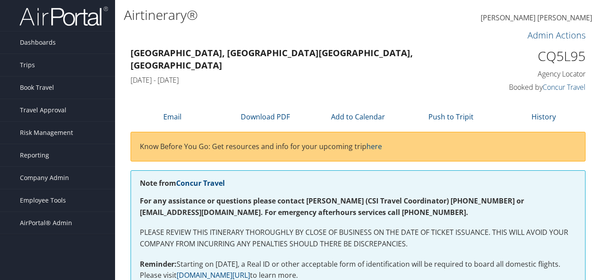 The width and height of the screenshot is (601, 280). Describe the element at coordinates (43, 201) in the screenshot. I see `span: Employee Tools` at that location.